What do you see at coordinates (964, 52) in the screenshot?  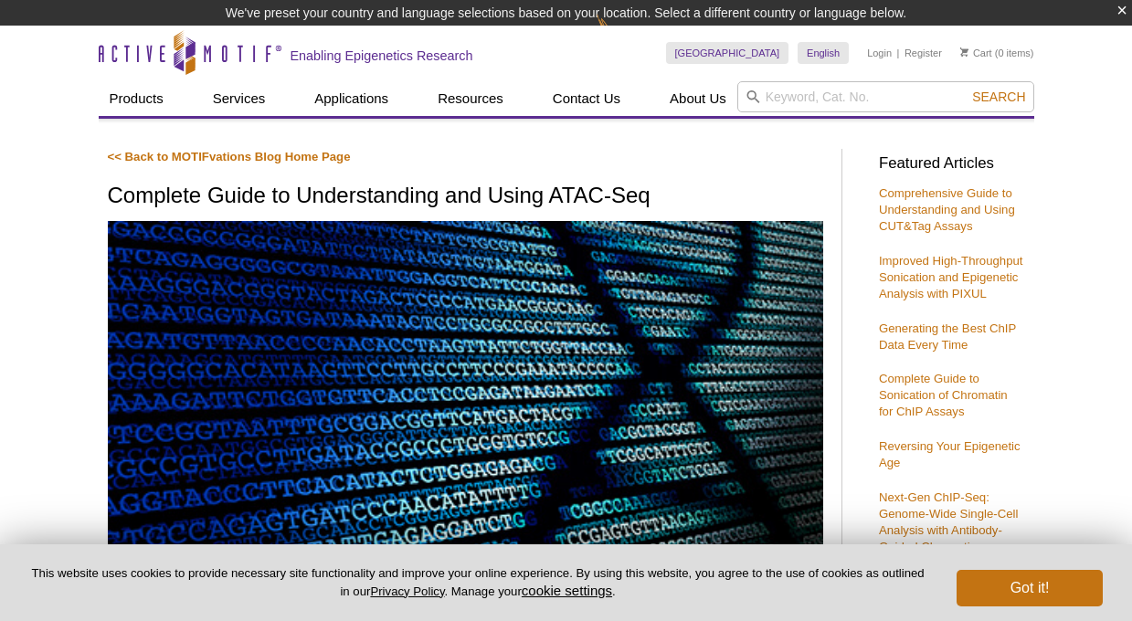 I see `img: Your Cart` at bounding box center [964, 52].